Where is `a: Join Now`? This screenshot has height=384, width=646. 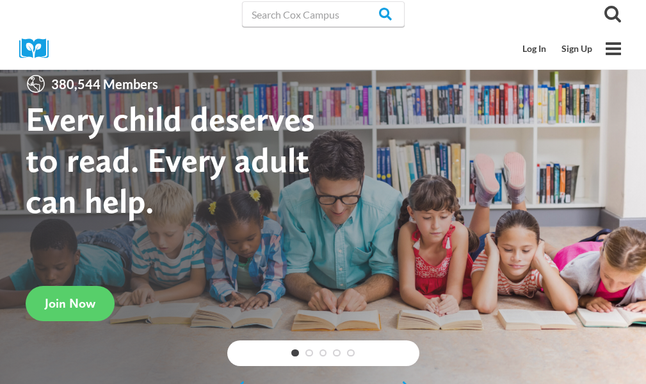
a: Join Now is located at coordinates (70, 303).